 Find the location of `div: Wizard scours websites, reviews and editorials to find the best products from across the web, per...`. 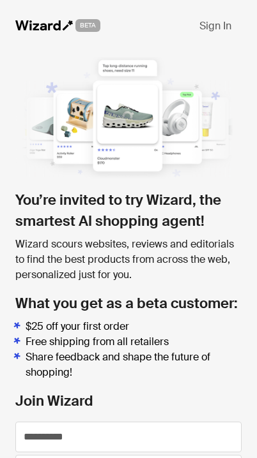

div: Wizard scours websites, reviews and editorials to find the best products from across the web, per... is located at coordinates (128, 260).